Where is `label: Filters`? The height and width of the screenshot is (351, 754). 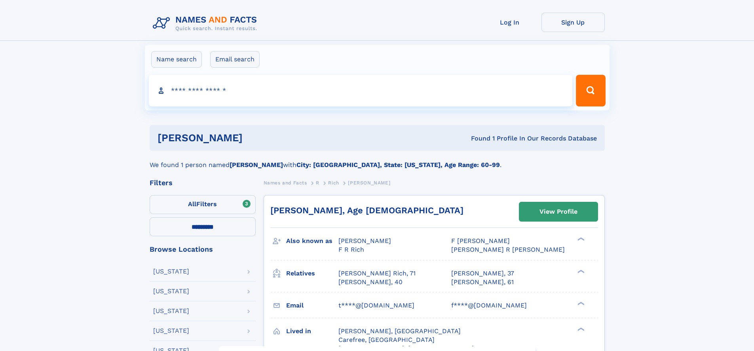 label: Filters is located at coordinates (203, 205).